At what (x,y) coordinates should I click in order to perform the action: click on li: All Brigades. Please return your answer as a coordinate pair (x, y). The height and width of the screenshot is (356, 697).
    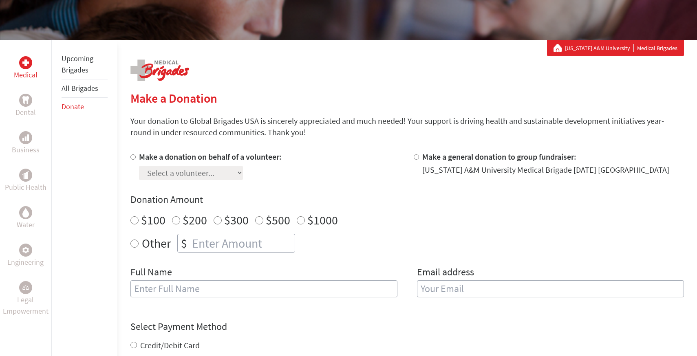
    Looking at the image, I should click on (84, 89).